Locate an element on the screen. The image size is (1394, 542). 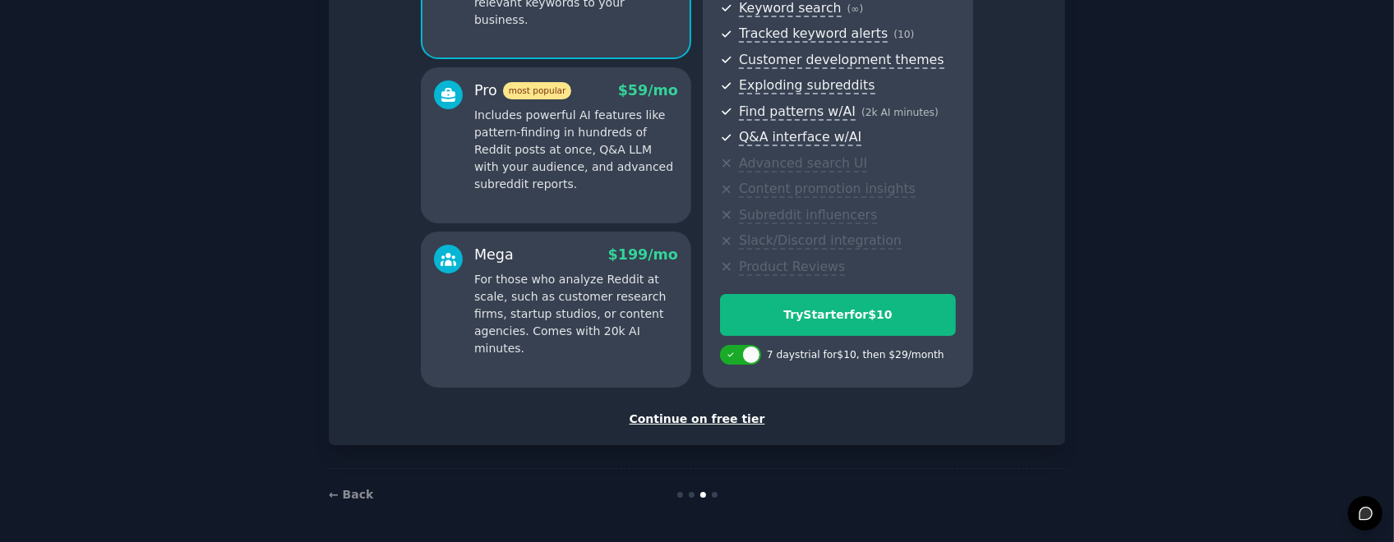
div: Try Starter for $10 is located at coordinates (837, 315).